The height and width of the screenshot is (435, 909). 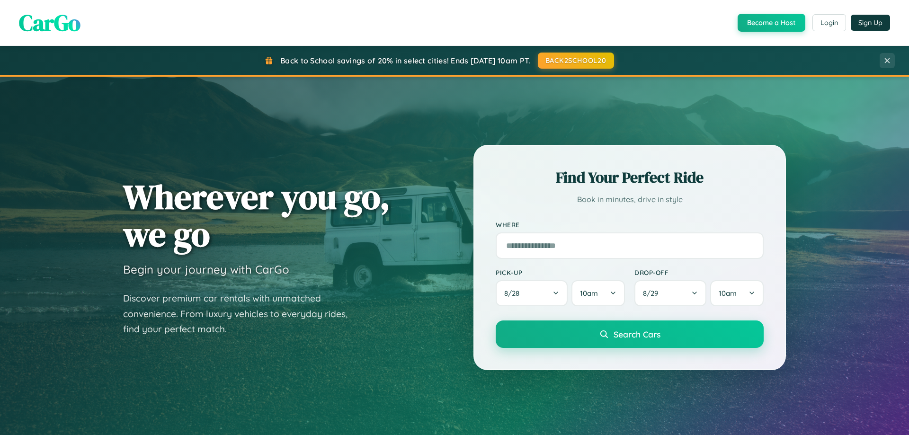 I want to click on p: Discover premium car rentals with unmatched convenience. From luxury vehicles to everyday rides, ..., so click(x=242, y=314).